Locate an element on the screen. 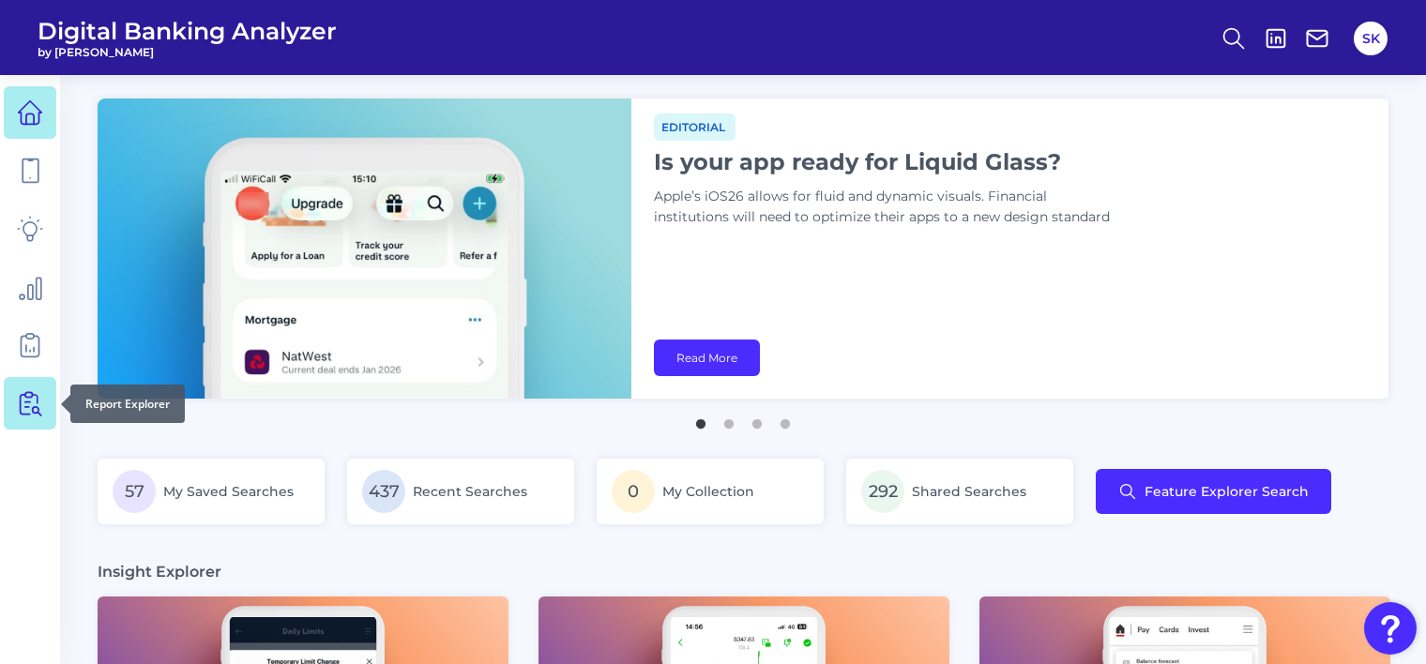 The width and height of the screenshot is (1426, 664). a: 437Recent Searches is located at coordinates (461, 492).